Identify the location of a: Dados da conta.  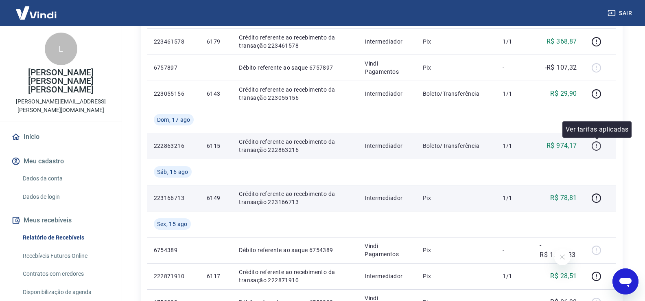
(66, 178).